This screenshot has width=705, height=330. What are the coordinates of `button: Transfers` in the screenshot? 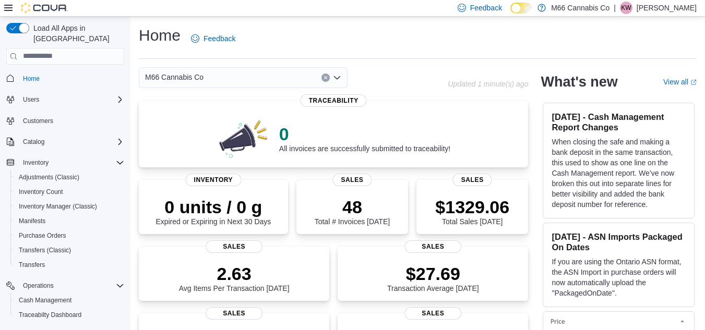 It's located at (69, 265).